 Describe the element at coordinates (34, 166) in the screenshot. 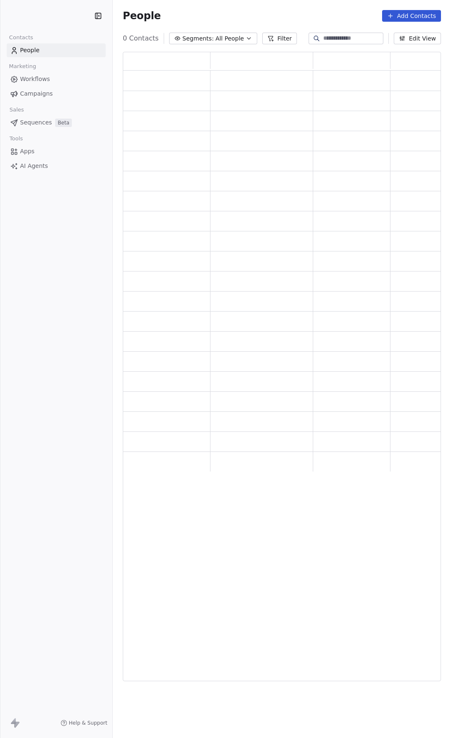

I see `span: AI Agents` at that location.